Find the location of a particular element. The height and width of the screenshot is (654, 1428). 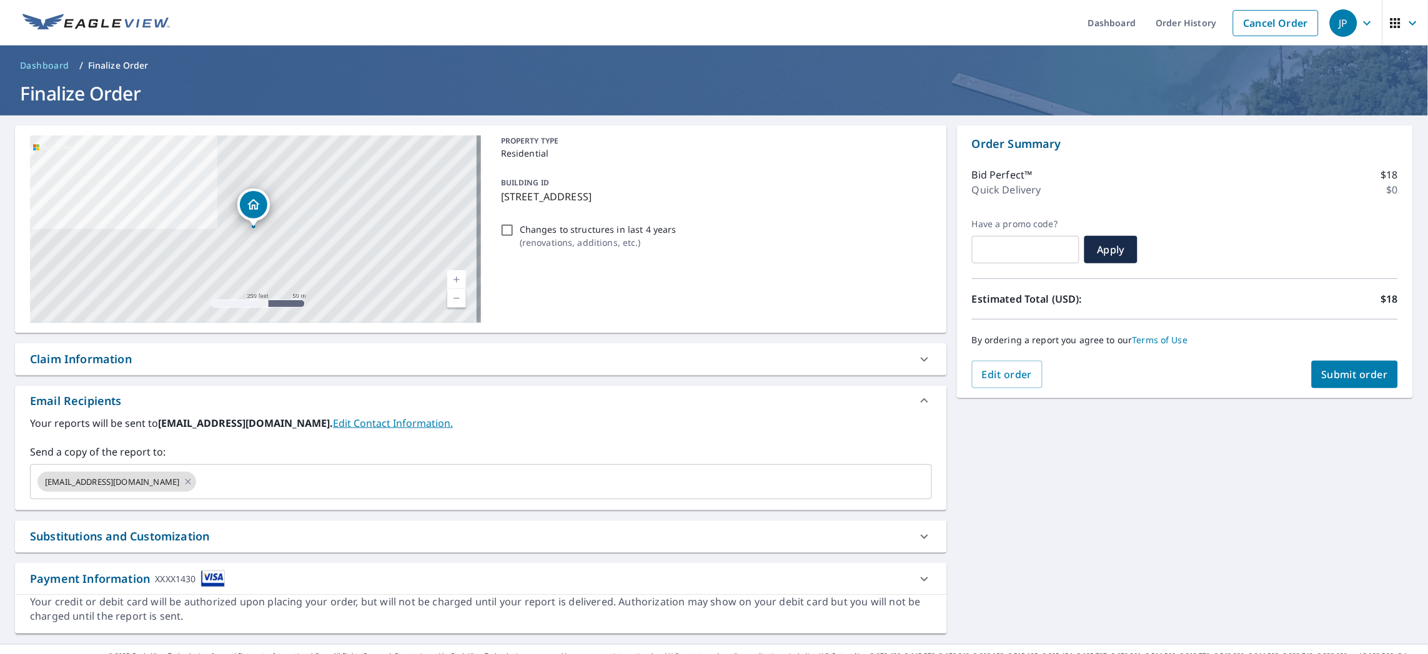

p: Changes to structures in last 4 years is located at coordinates (598, 229).